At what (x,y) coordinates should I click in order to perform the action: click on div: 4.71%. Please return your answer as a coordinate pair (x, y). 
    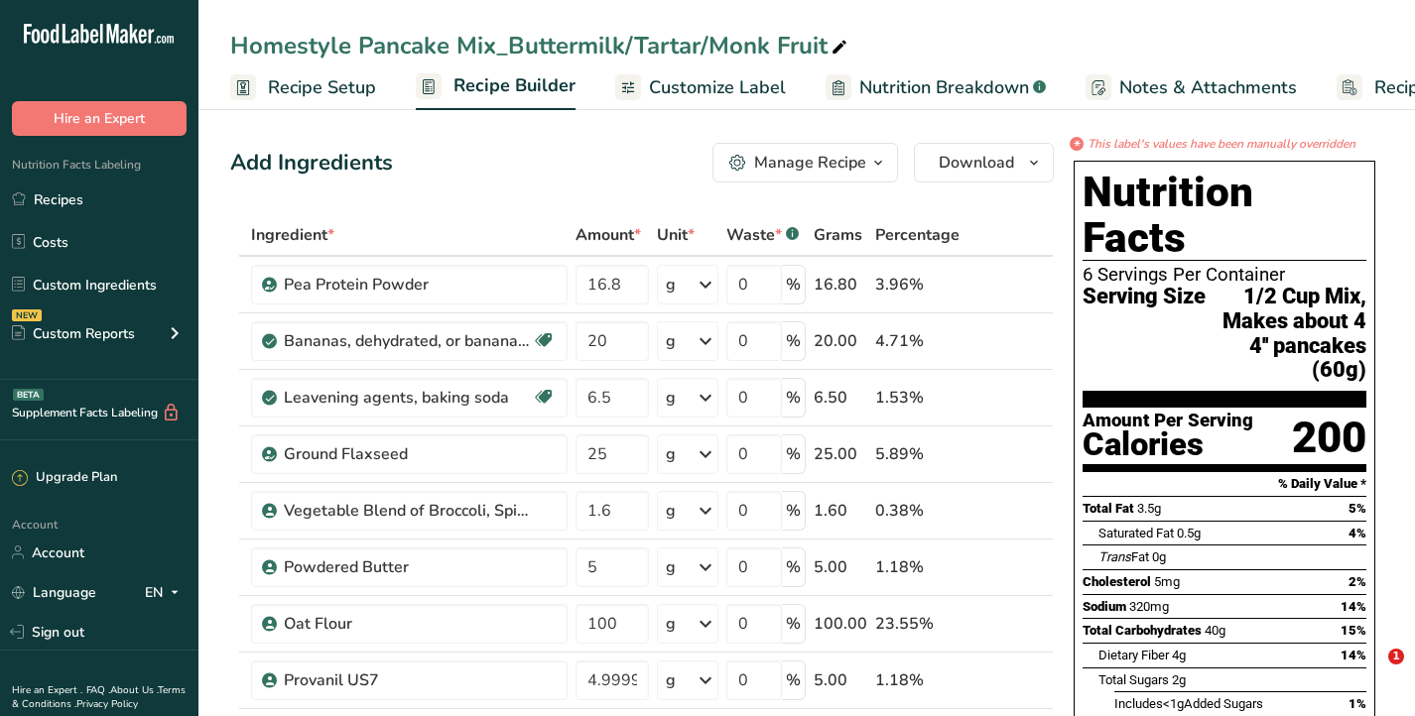
    Looking at the image, I should click on (917, 341).